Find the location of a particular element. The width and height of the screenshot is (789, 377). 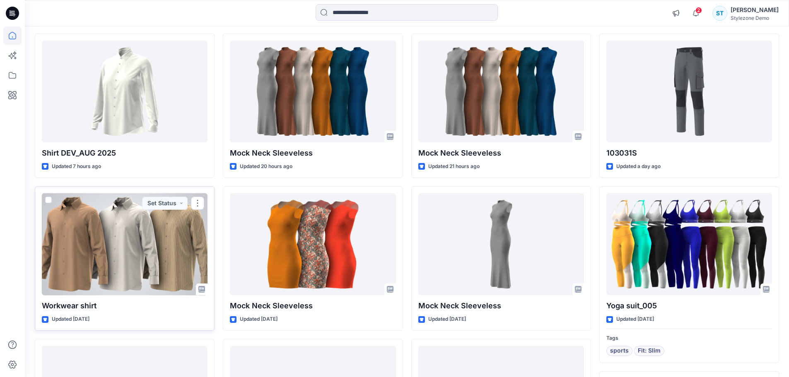

span: Fit: Slim is located at coordinates (649, 351).